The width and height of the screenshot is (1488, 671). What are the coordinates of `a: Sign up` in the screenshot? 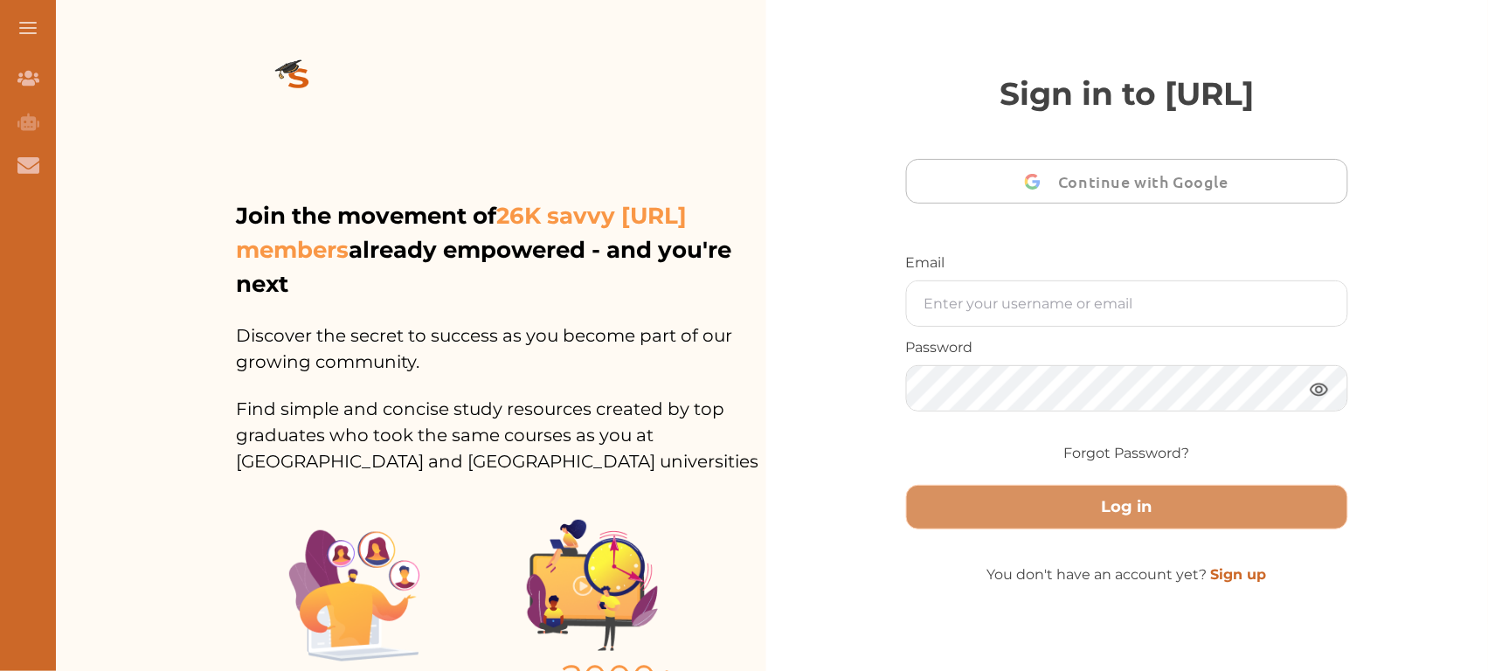 It's located at (1239, 574).